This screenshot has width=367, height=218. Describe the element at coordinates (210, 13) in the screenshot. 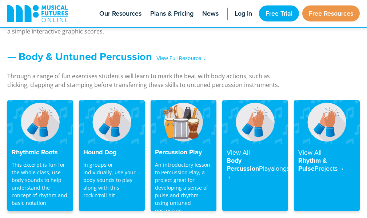

I see `span: News` at that location.